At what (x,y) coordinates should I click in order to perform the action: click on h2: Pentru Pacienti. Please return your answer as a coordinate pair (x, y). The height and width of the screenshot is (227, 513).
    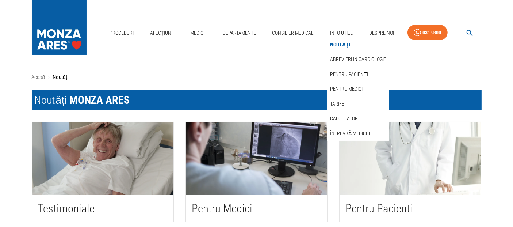
    Looking at the image, I should click on (410, 208).